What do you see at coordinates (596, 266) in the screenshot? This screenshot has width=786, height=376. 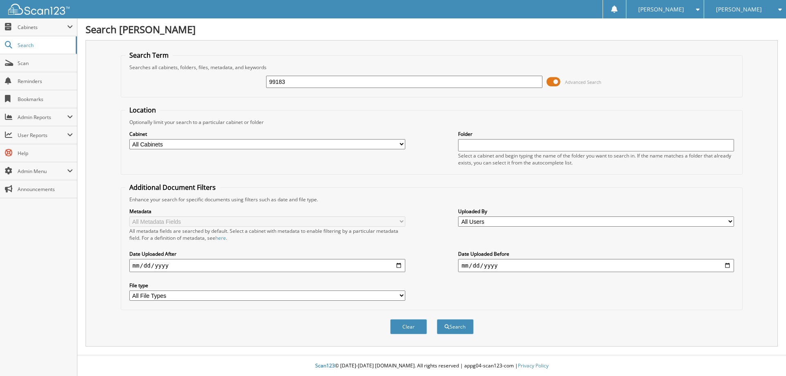 I see `input: end` at bounding box center [596, 266].